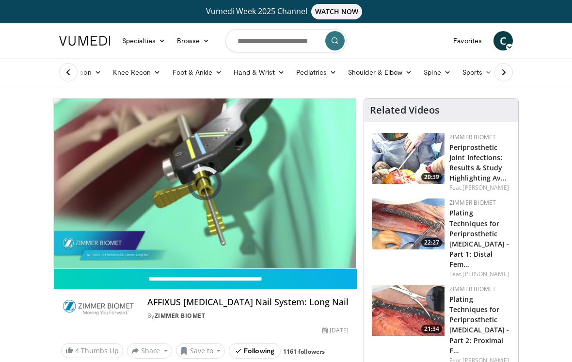 The image size is (572, 362). Describe the element at coordinates (286, 12) in the screenshot. I see `a: Vumedi Week 2025 ChannelWATCH NOW` at that location.